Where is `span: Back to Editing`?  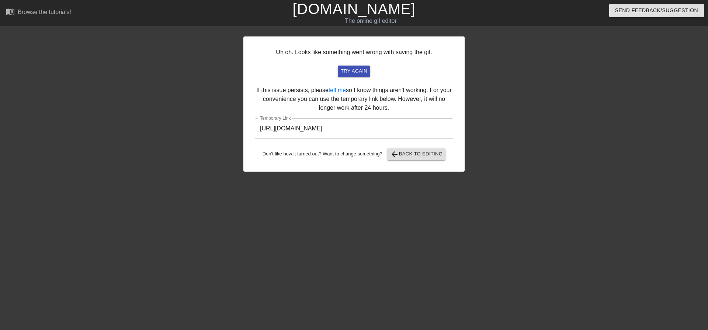 span: Back to Editing is located at coordinates (416, 154).